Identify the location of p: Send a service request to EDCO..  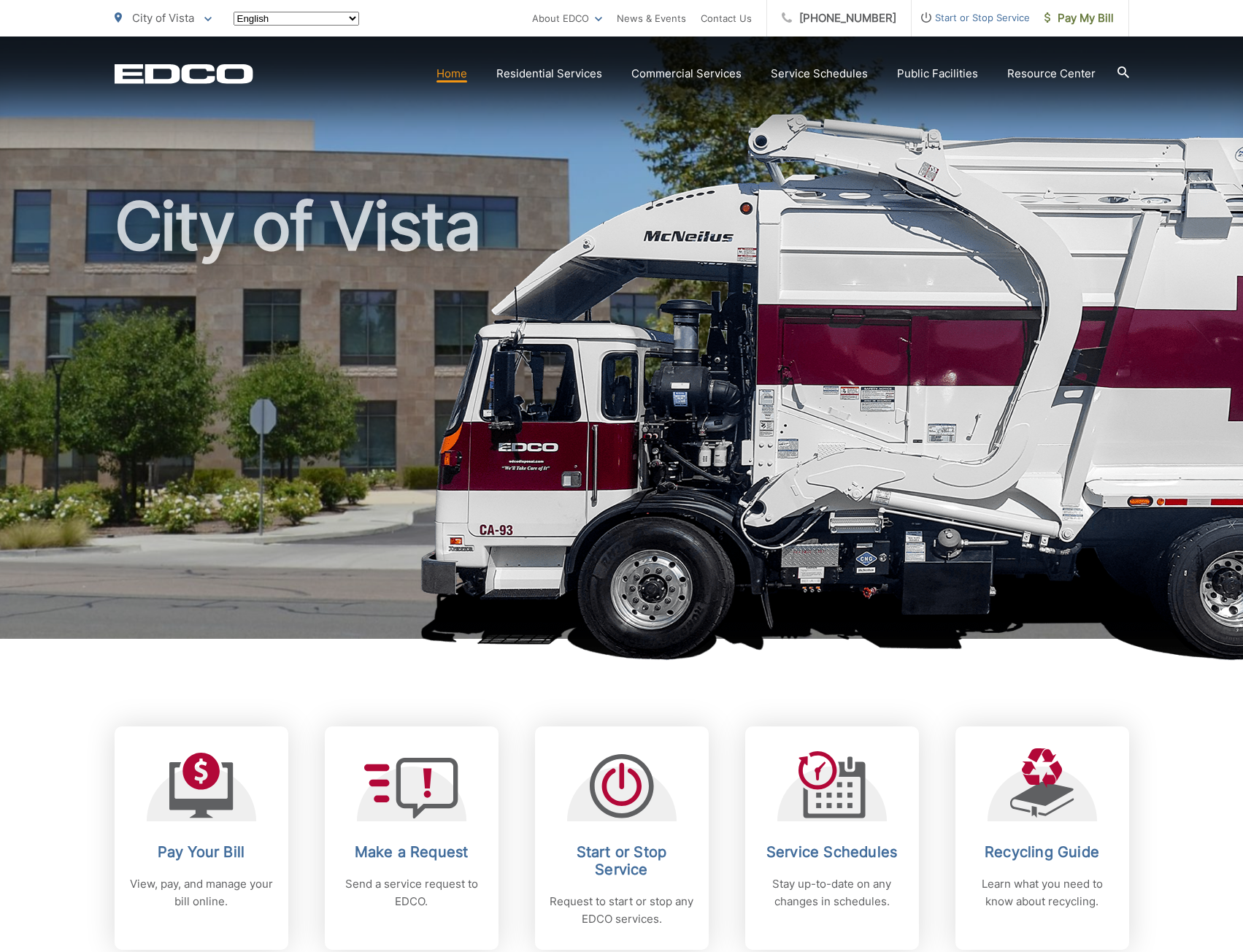
(411, 893).